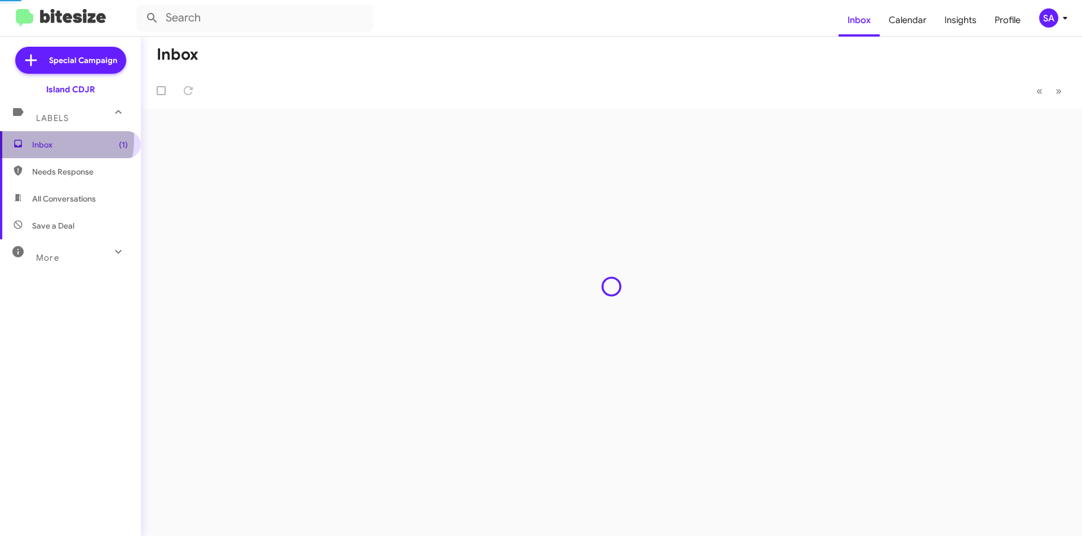  I want to click on button: Previous, so click(1039, 91).